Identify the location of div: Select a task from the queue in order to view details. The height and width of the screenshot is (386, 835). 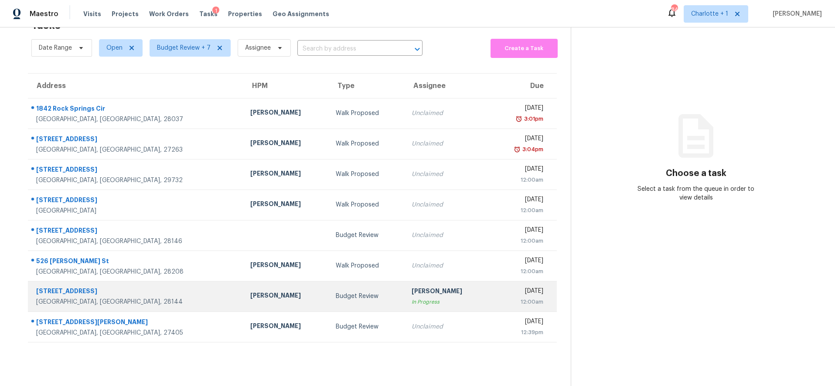
(696, 194).